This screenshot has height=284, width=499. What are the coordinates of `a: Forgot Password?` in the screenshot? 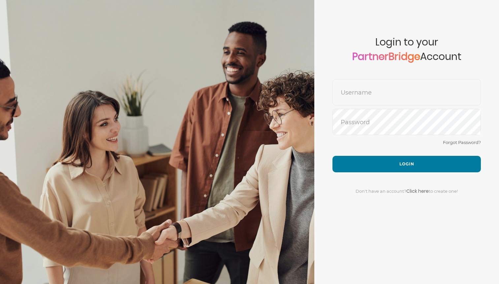 It's located at (462, 142).